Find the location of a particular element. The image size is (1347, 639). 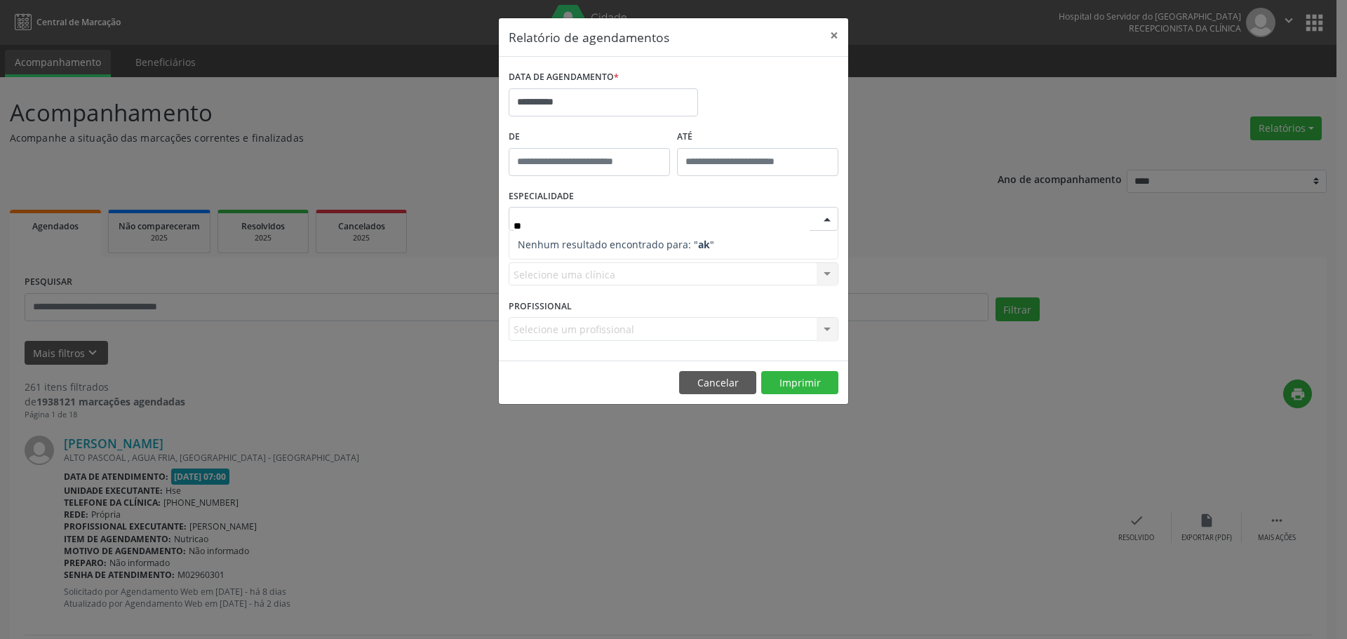

label: De is located at coordinates (589, 137).